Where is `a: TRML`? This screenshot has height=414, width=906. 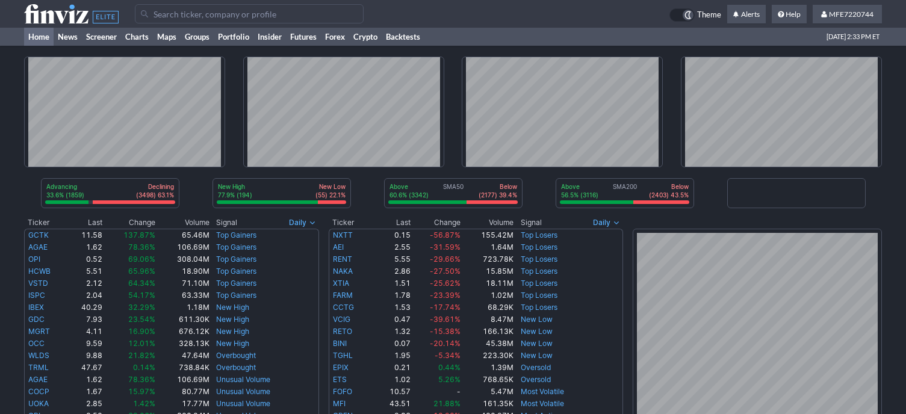 a: TRML is located at coordinates (39, 367).